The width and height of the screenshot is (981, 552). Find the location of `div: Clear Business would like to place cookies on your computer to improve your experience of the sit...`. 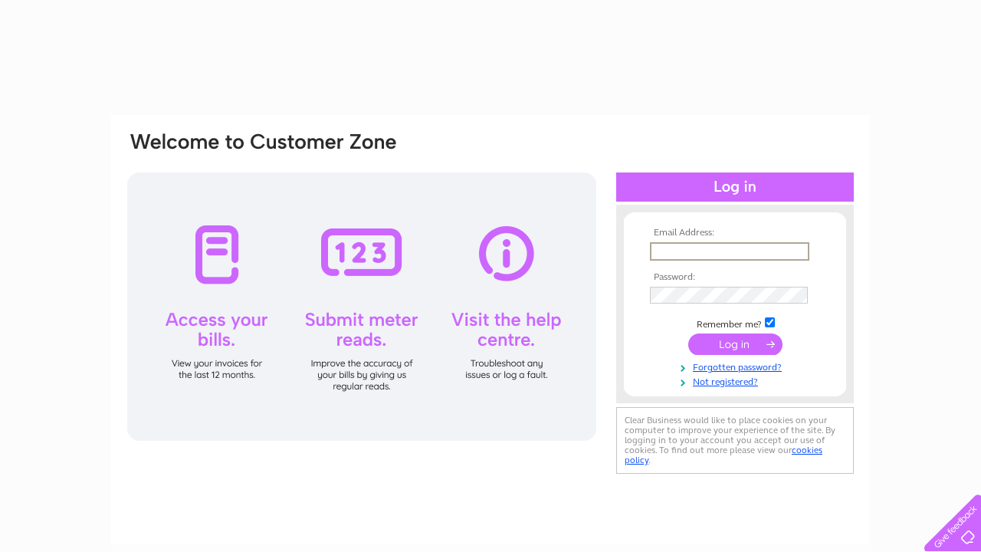

div: Clear Business would like to place cookies on your computer to improve your experience of the sit... is located at coordinates (735, 440).